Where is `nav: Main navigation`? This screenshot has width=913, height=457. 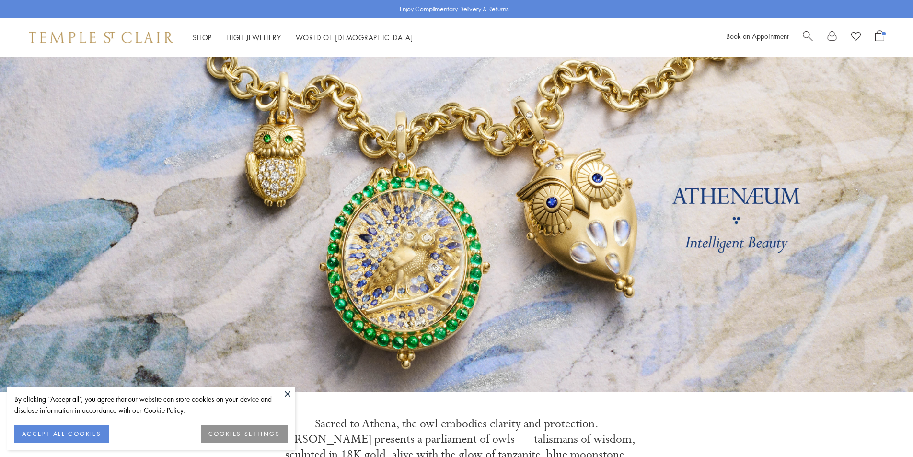
nav: Main navigation is located at coordinates (303, 37).